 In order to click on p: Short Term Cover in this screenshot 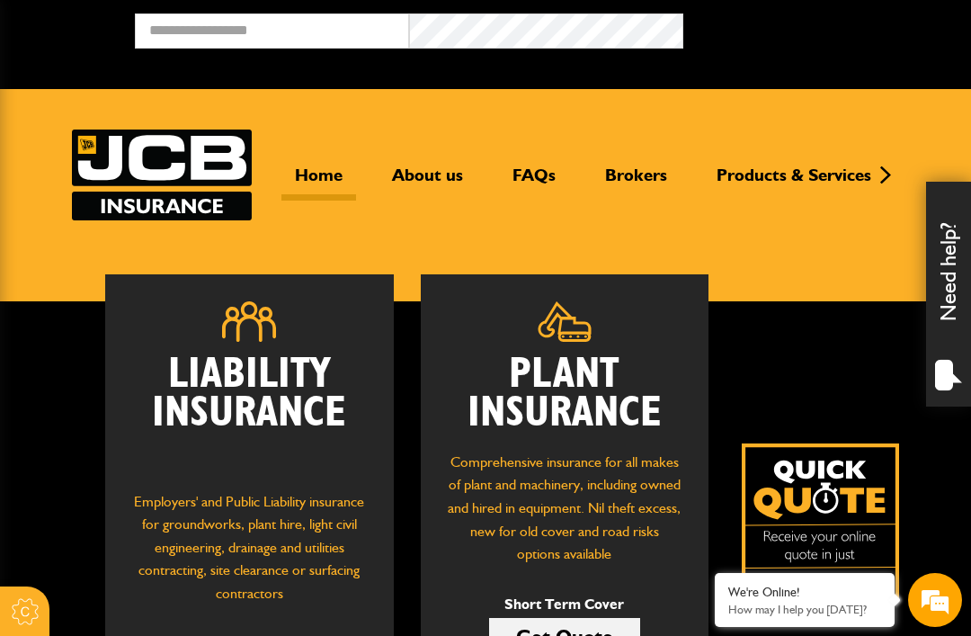, I will do `click(565, 604)`.